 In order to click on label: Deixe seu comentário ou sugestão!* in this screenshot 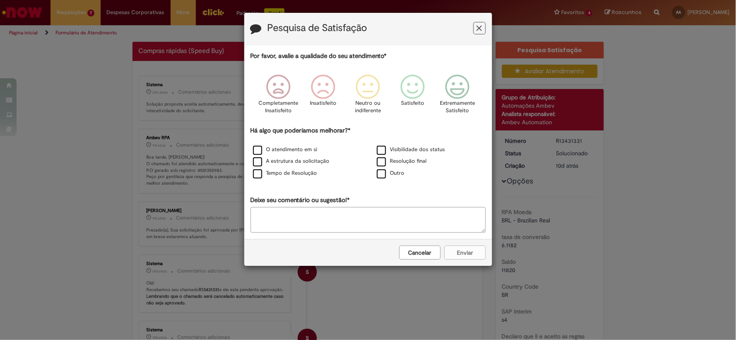, I will do `click(300, 200)`.